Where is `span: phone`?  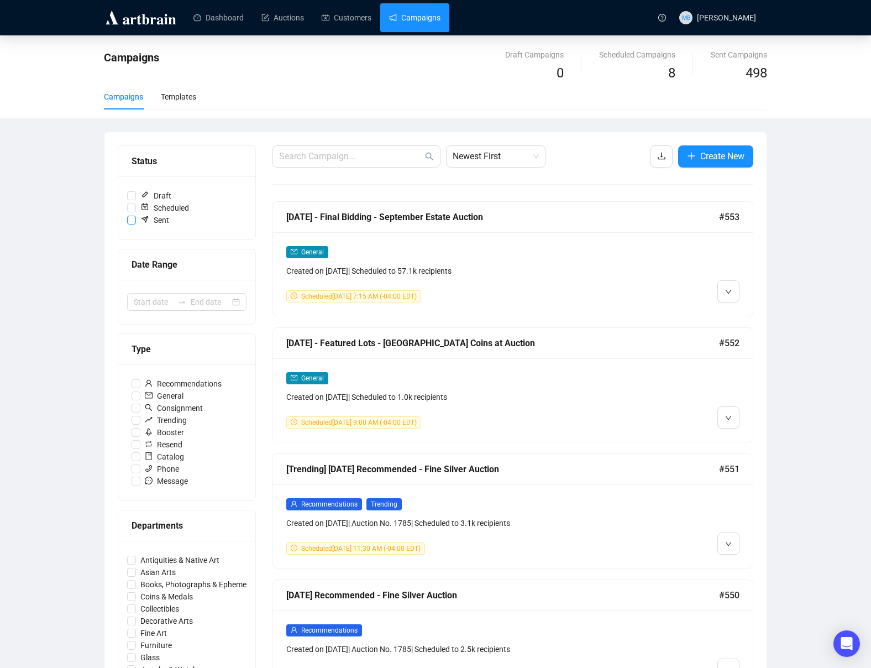
span: phone is located at coordinates (149, 468).